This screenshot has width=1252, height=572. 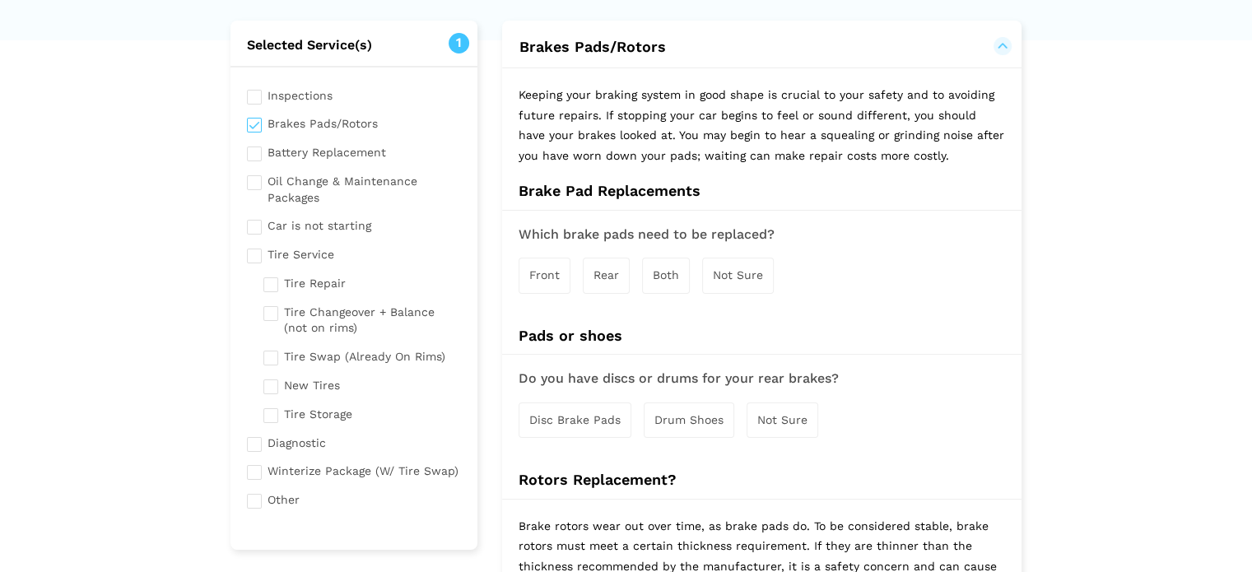 I want to click on p: Keeping your braking system in good shape is crucial to your safety and to avoiding future repair..., so click(x=762, y=125).